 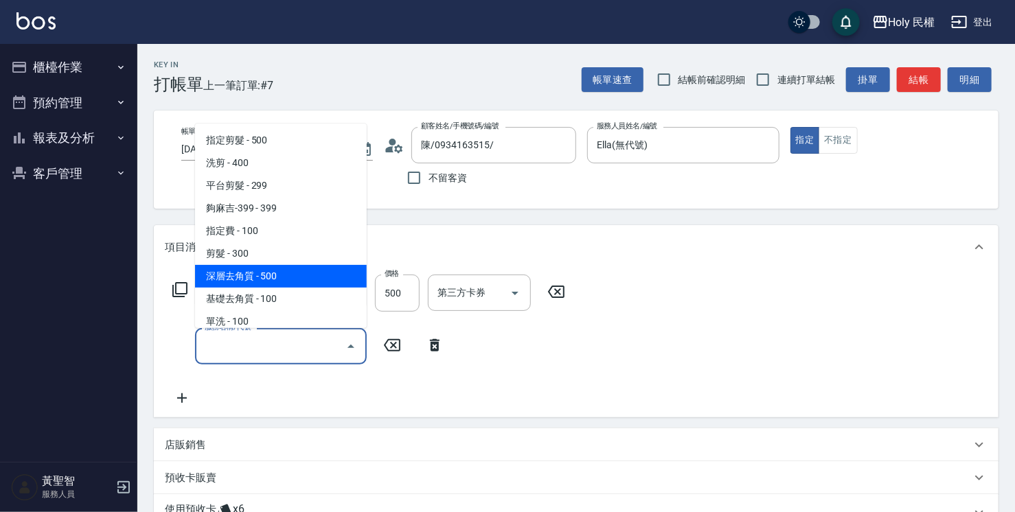 What do you see at coordinates (281, 253) in the screenshot?
I see `span: 剪髮 - 300` at bounding box center [281, 253].